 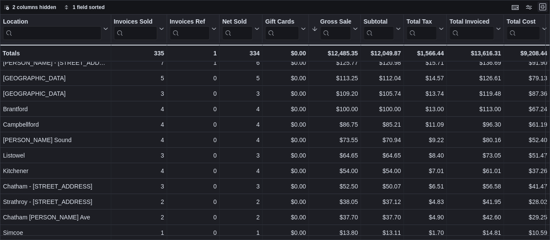 What do you see at coordinates (526, 155) in the screenshot?
I see `div: $51.47` at bounding box center [526, 155].